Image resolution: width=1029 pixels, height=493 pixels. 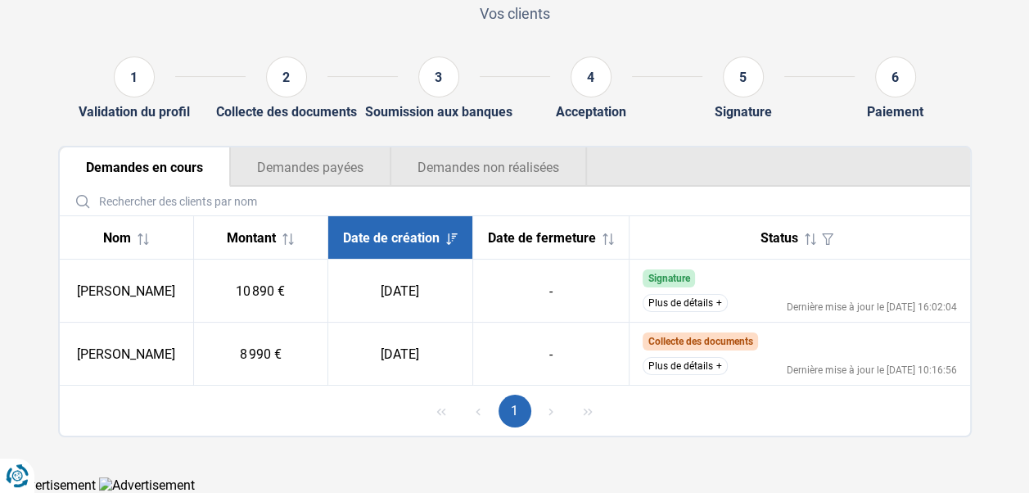 What do you see at coordinates (591, 77) in the screenshot?
I see `div: 4` at bounding box center [591, 77].